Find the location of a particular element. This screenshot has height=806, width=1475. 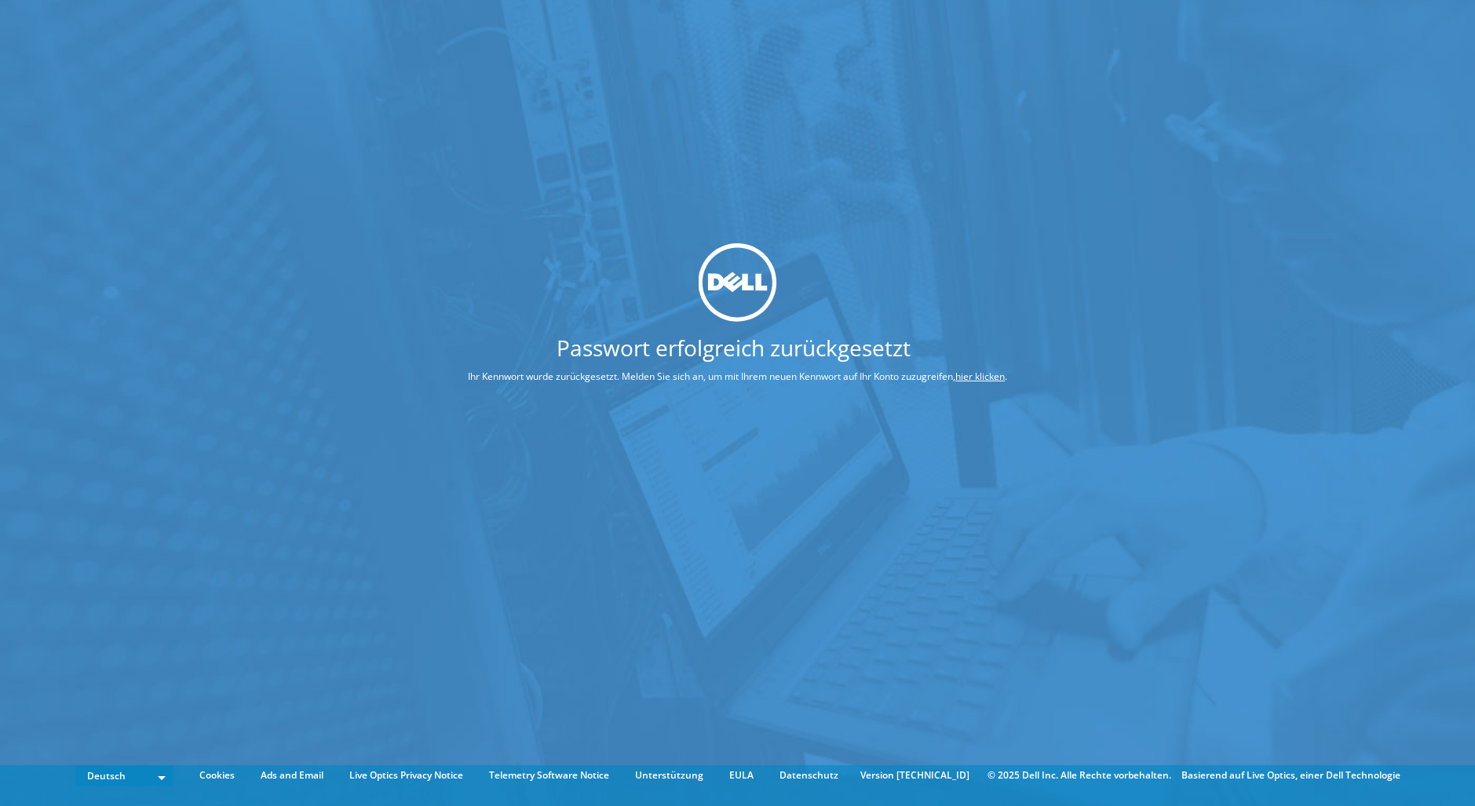

a: Unterstützung is located at coordinates (669, 776).